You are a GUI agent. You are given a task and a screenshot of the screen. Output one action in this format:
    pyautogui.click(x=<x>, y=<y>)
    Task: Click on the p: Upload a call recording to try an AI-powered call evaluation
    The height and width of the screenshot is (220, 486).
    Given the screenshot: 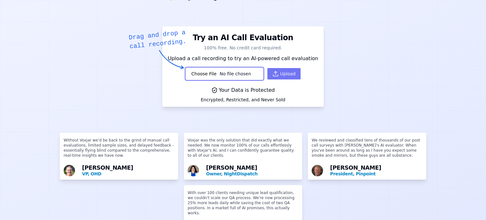 What is the action you would take?
    pyautogui.click(x=243, y=59)
    